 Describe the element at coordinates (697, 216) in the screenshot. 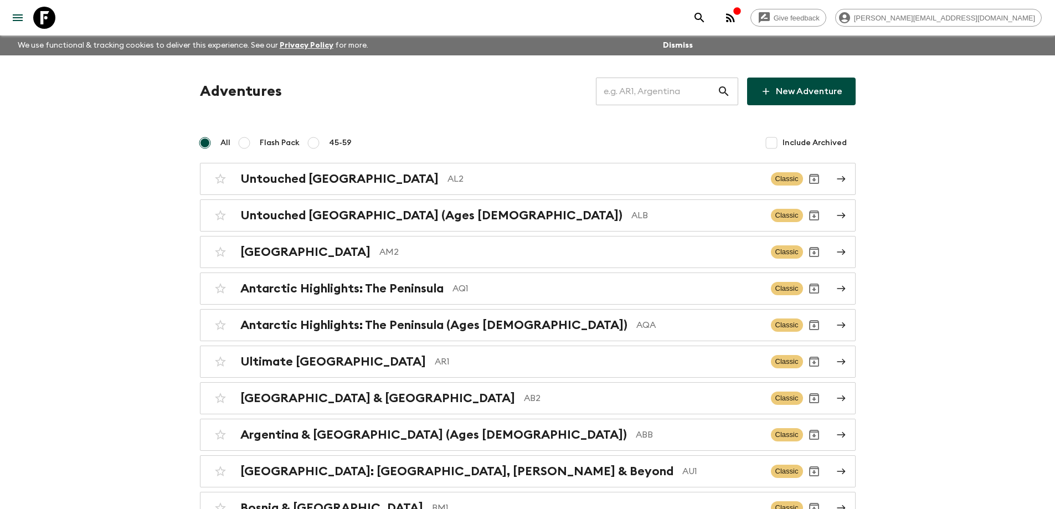

I see `p: ALB` at that location.